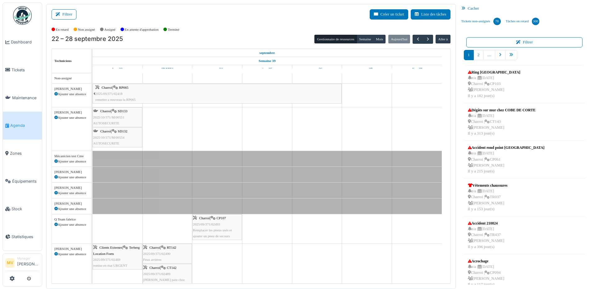 This screenshot has height=289, width=594. I want to click on div: 78, so click(497, 21).